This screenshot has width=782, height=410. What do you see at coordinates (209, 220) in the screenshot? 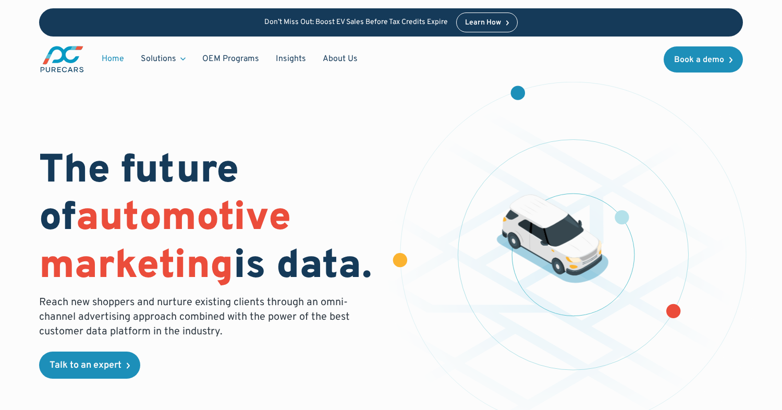
I see `h1: The future of is data.` at bounding box center [209, 220].